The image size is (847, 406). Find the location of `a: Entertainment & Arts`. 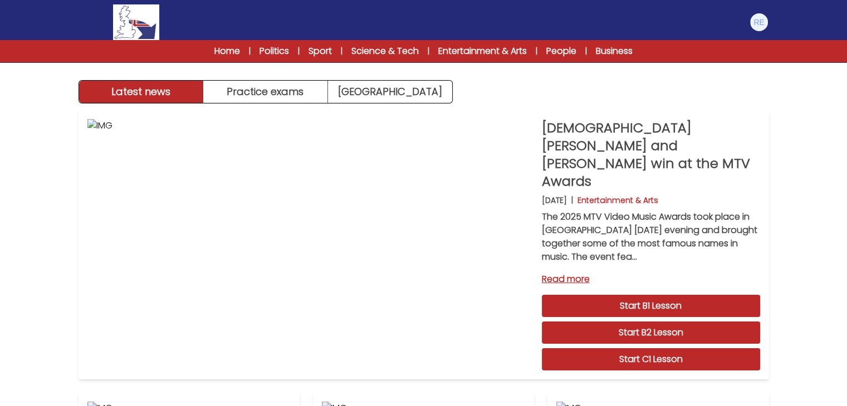

a: Entertainment & Arts is located at coordinates (482, 51).